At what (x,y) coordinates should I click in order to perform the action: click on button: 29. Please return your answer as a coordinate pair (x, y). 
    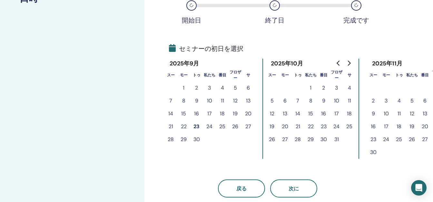
    Looking at the image, I should click on (311, 140).